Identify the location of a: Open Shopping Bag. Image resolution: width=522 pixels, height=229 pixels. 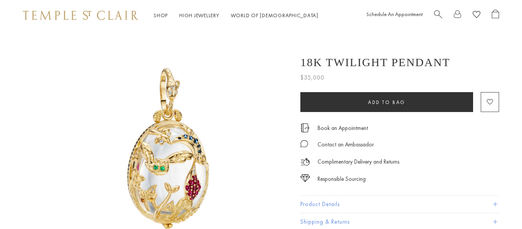
(495, 15).